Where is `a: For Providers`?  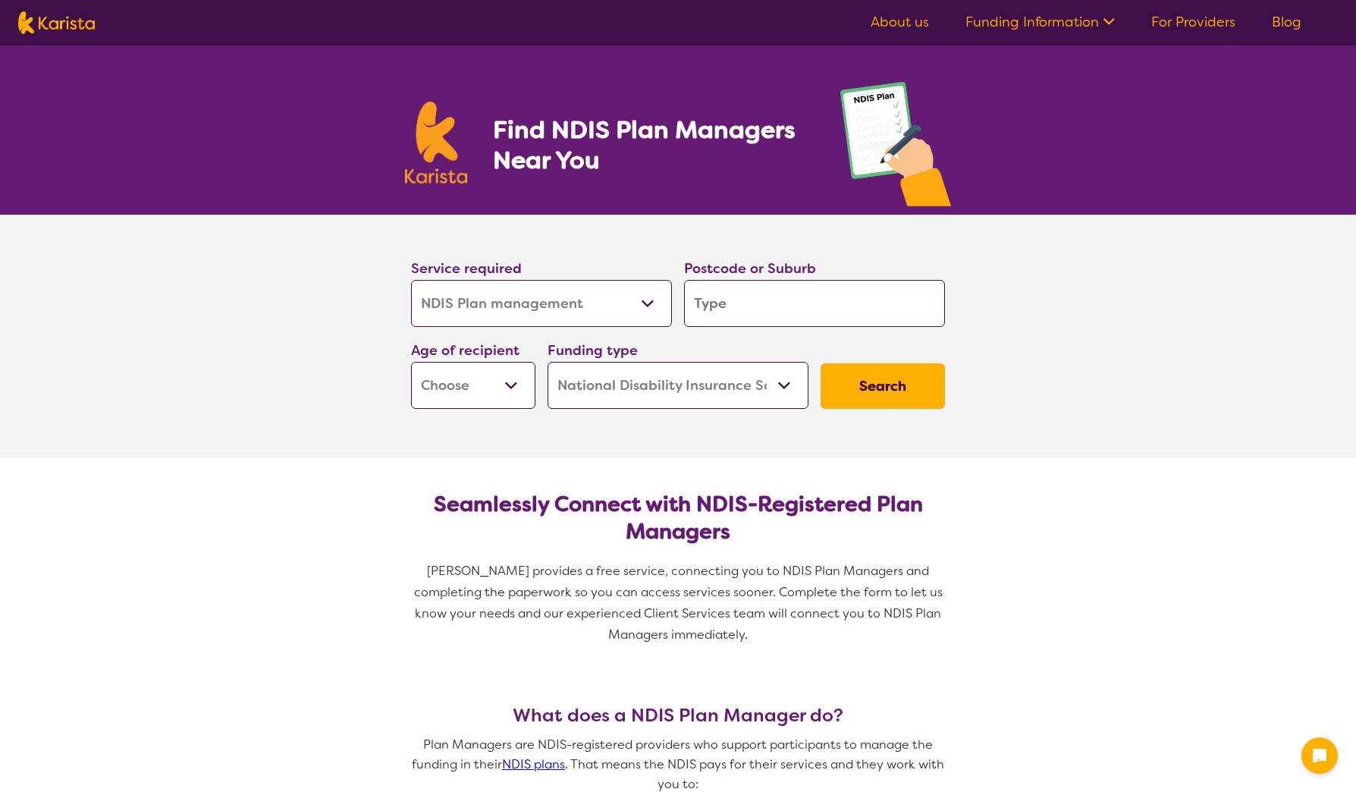
a: For Providers is located at coordinates (1193, 22).